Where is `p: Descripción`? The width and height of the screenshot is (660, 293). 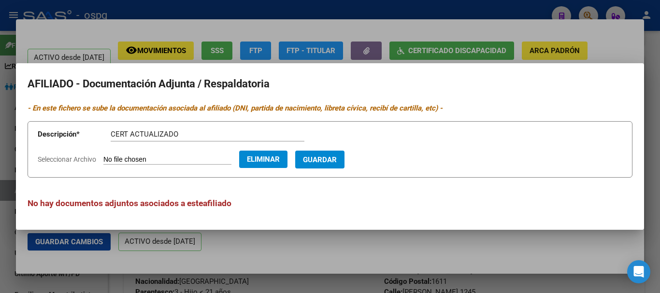 p: Descripción is located at coordinates (74, 134).